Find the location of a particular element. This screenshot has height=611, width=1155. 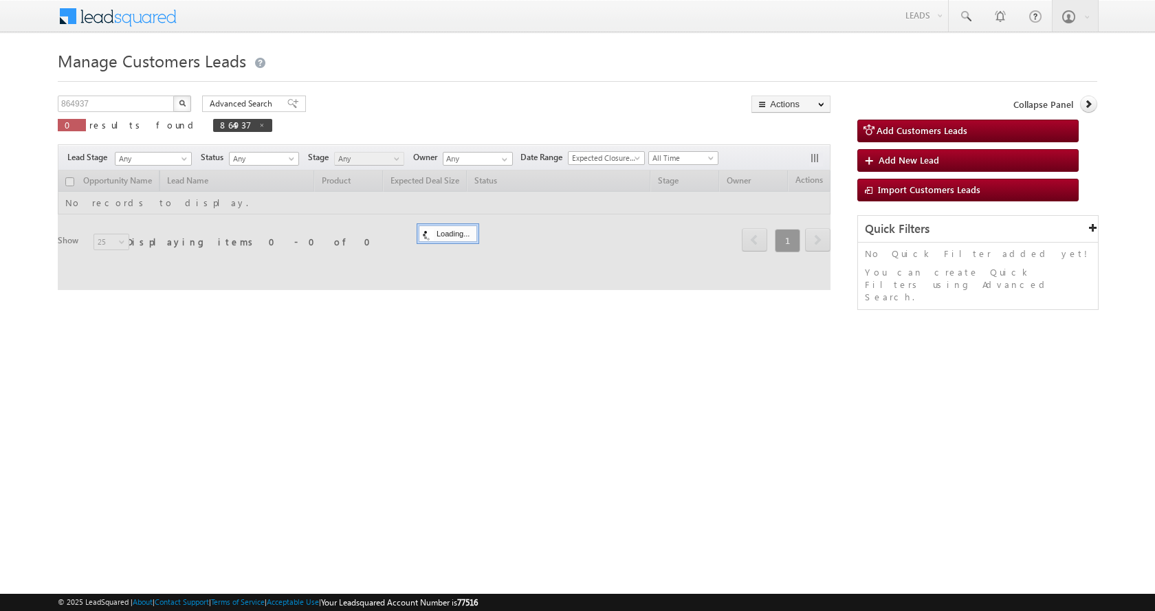

span: Import Customers Leads is located at coordinates (929, 189).